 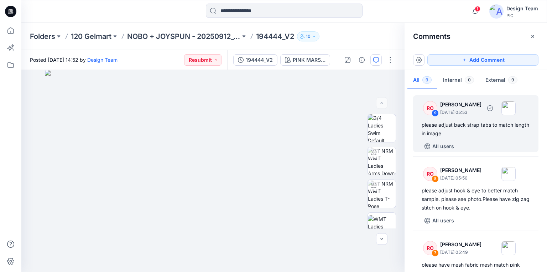 I want to click on img: TT NRM WMT Ladies Arms Down, so click(x=382, y=161).